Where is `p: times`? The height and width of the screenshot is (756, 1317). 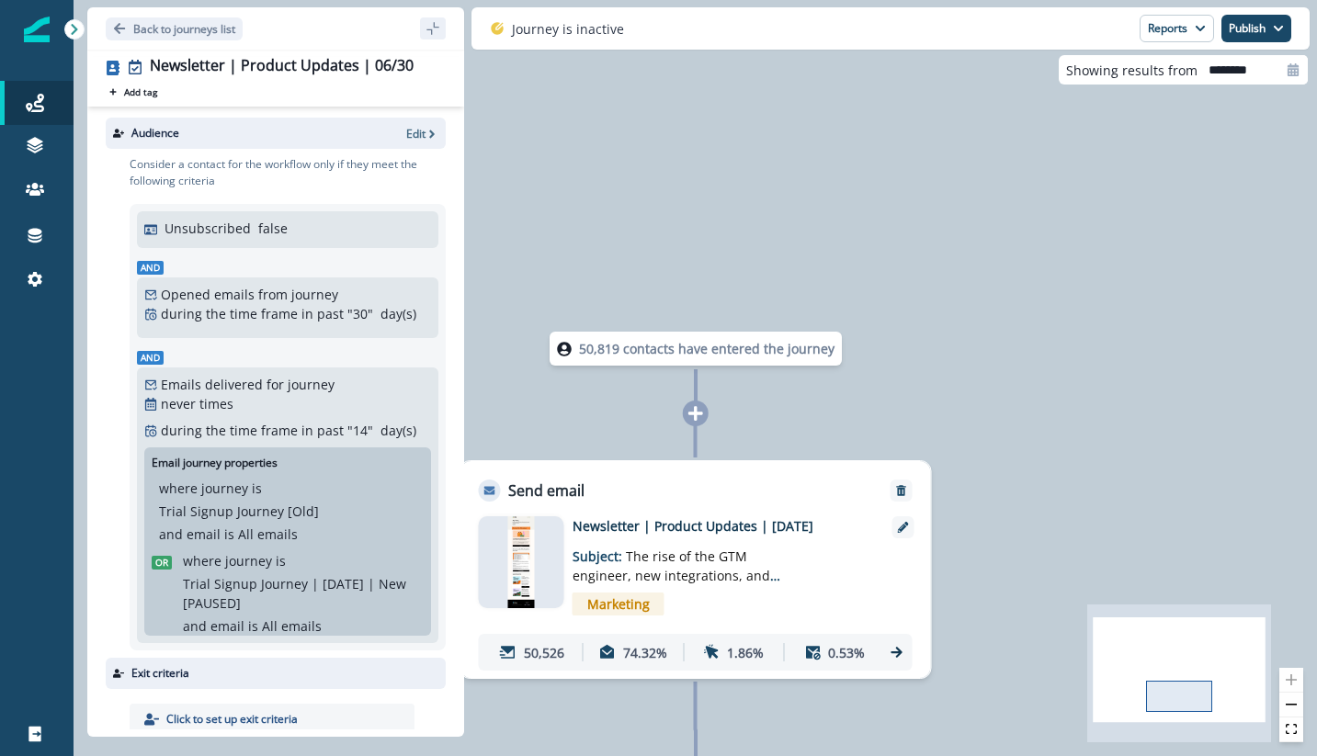 p: times is located at coordinates (216, 403).